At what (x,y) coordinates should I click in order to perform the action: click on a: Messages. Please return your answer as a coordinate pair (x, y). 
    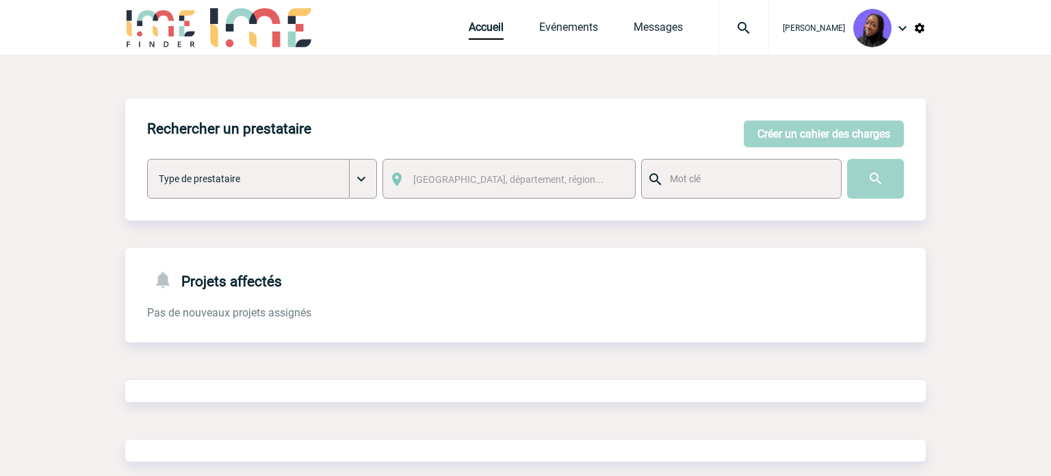
    Looking at the image, I should click on (658, 30).